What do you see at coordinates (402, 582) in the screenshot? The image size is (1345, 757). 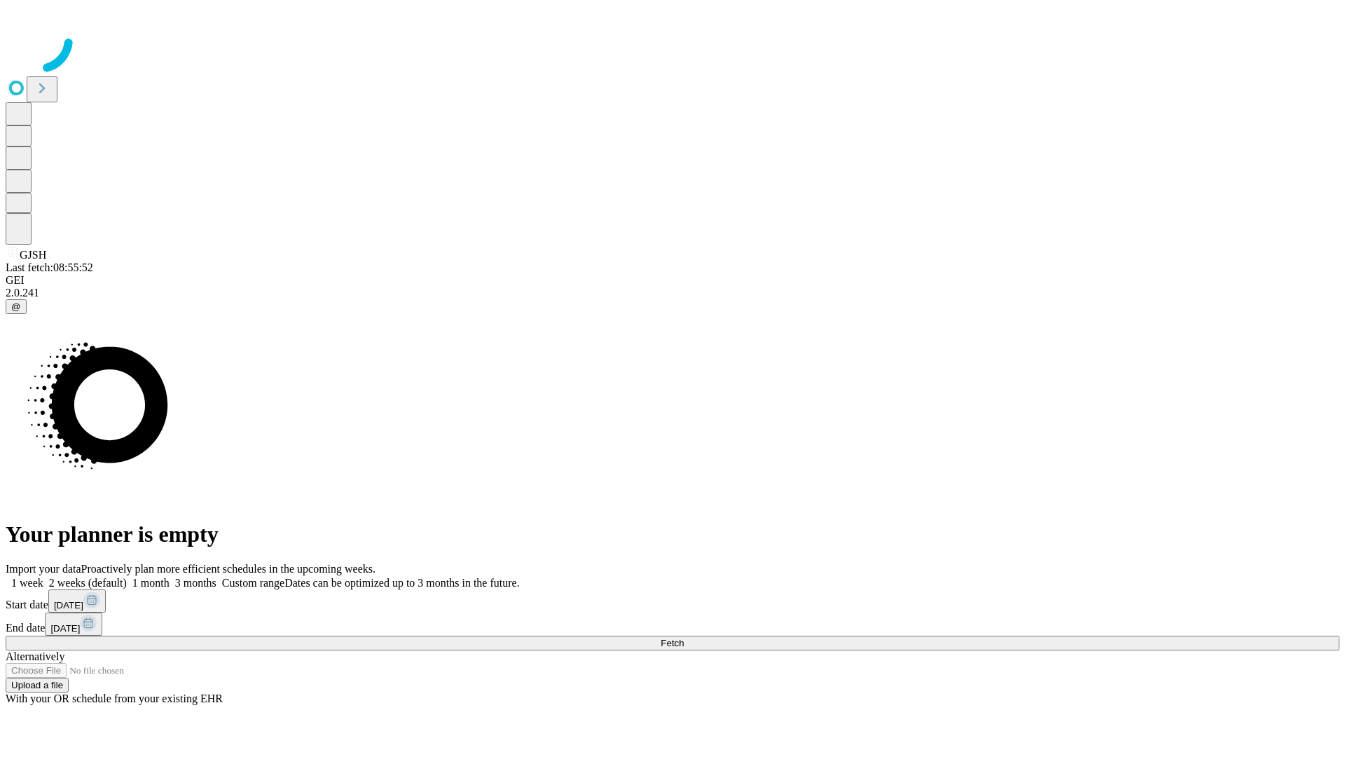 I see `span: Dates can be optimized up to 3 months in the future.` at bounding box center [402, 582].